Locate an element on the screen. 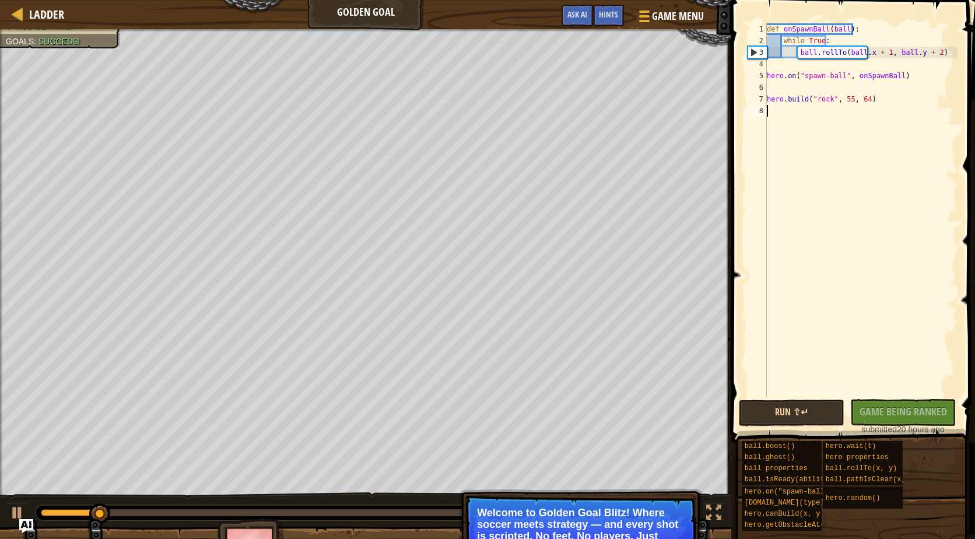  span: ball.ghost() is located at coordinates (770, 457).